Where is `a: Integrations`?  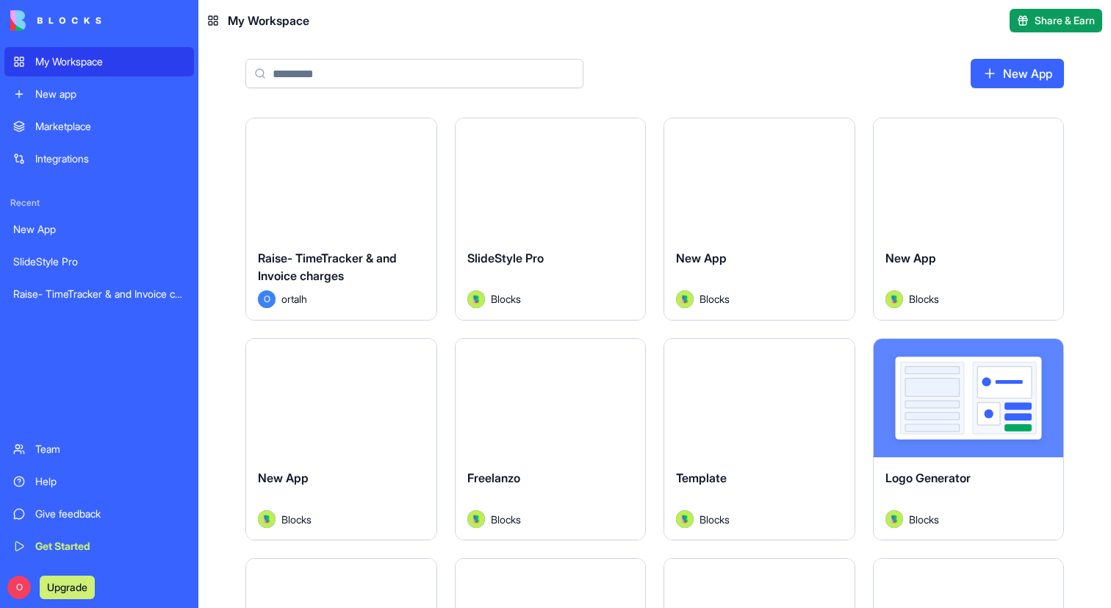 a: Integrations is located at coordinates (99, 159).